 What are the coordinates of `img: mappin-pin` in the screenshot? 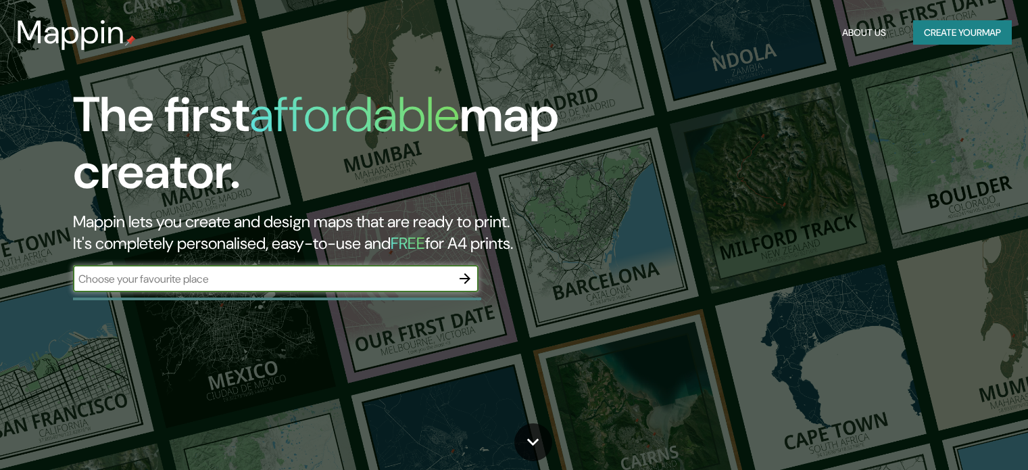 It's located at (131, 41).